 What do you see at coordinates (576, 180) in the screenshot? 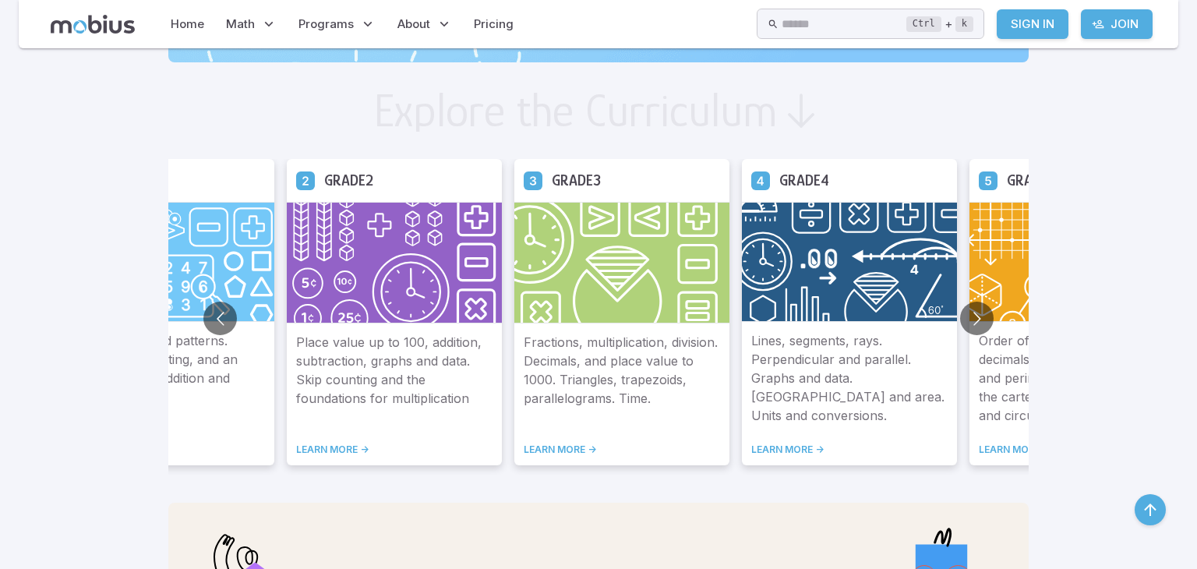
I see `h5: Grade 3` at bounding box center [576, 180].